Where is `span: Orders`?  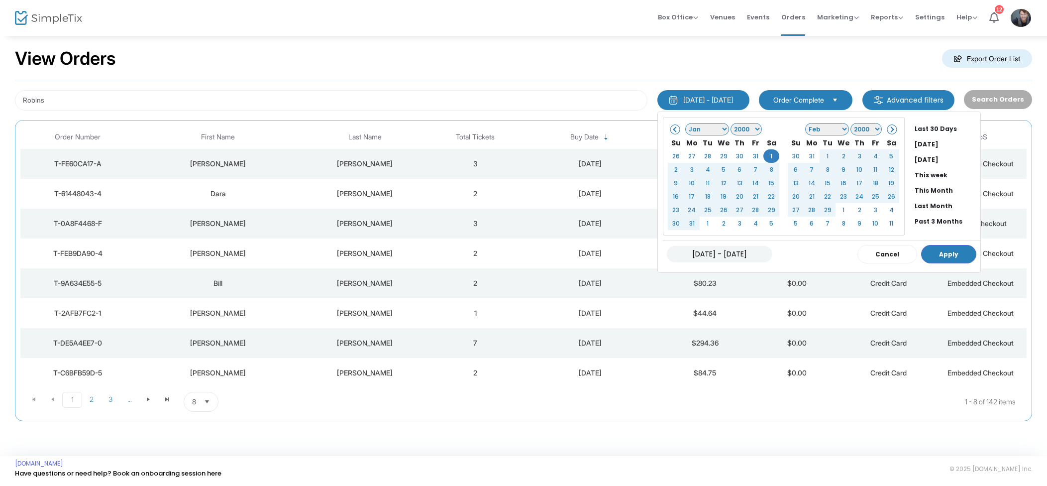
span: Orders is located at coordinates (793, 17).